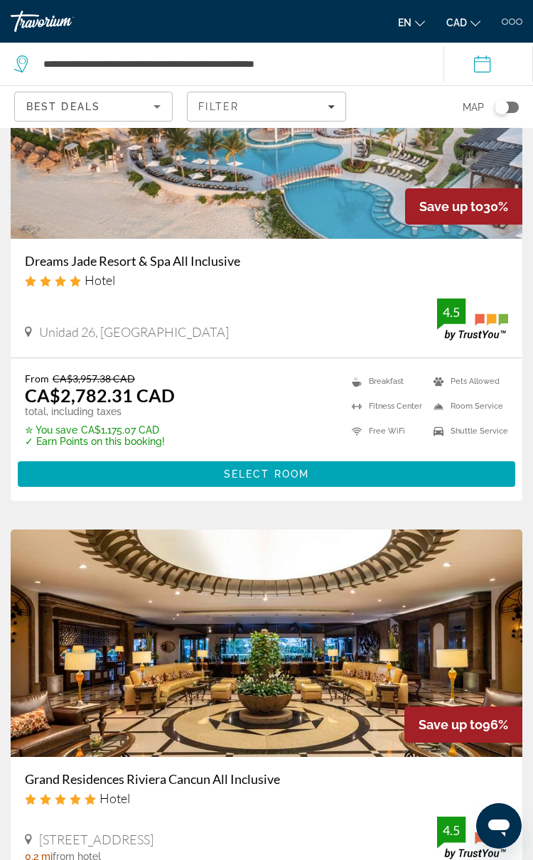  I want to click on li: Fitness Center, so click(385, 406).